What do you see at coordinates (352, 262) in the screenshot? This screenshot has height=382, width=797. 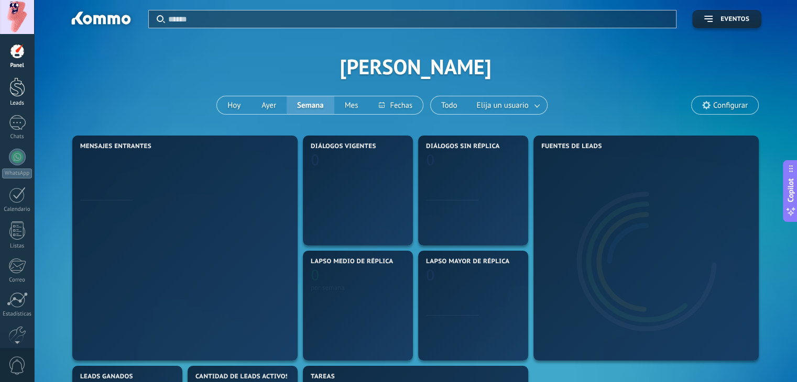 I see `span: Lapso medio de réplica` at bounding box center [352, 262].